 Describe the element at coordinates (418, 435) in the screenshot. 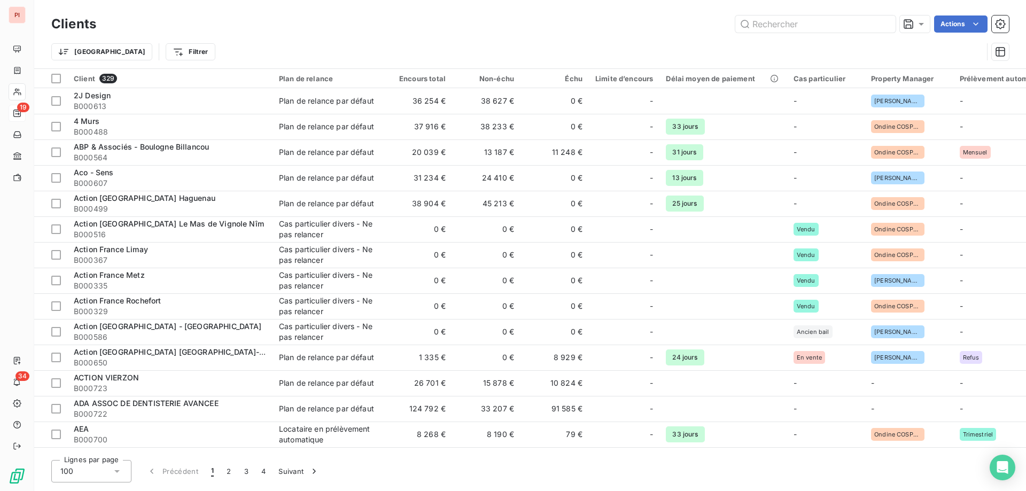

I see `td: 8 268 €` at that location.